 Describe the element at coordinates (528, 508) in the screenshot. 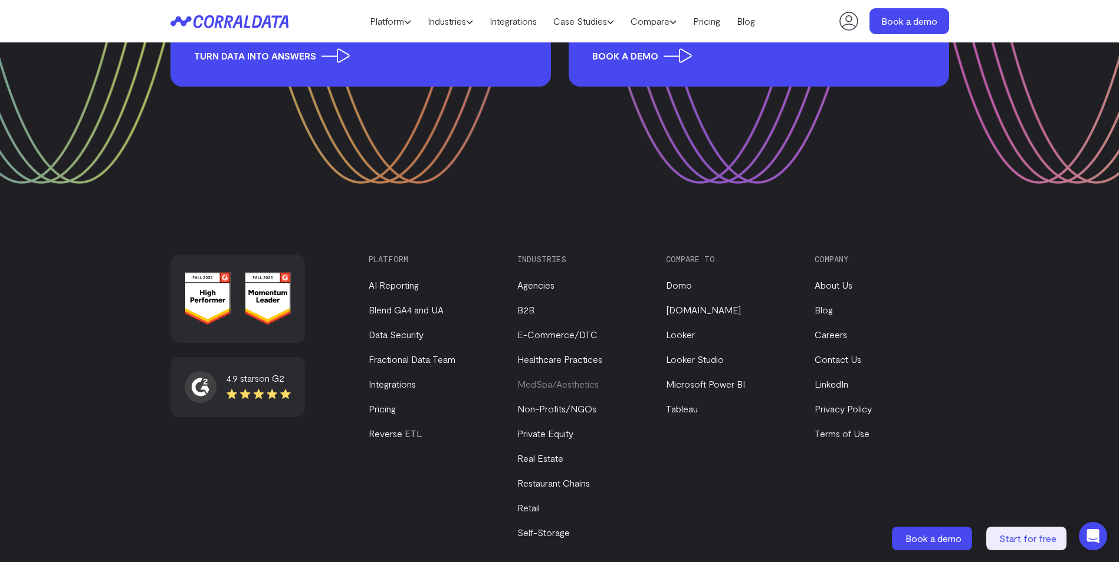

I see `a: Retail` at that location.